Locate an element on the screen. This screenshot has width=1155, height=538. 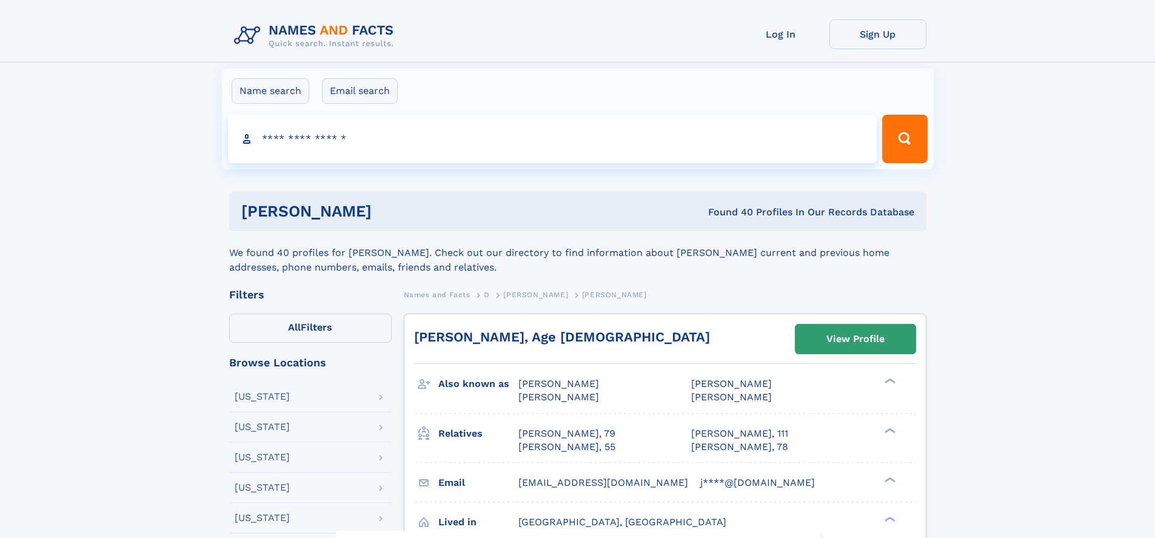
label: Filters is located at coordinates (310, 328).